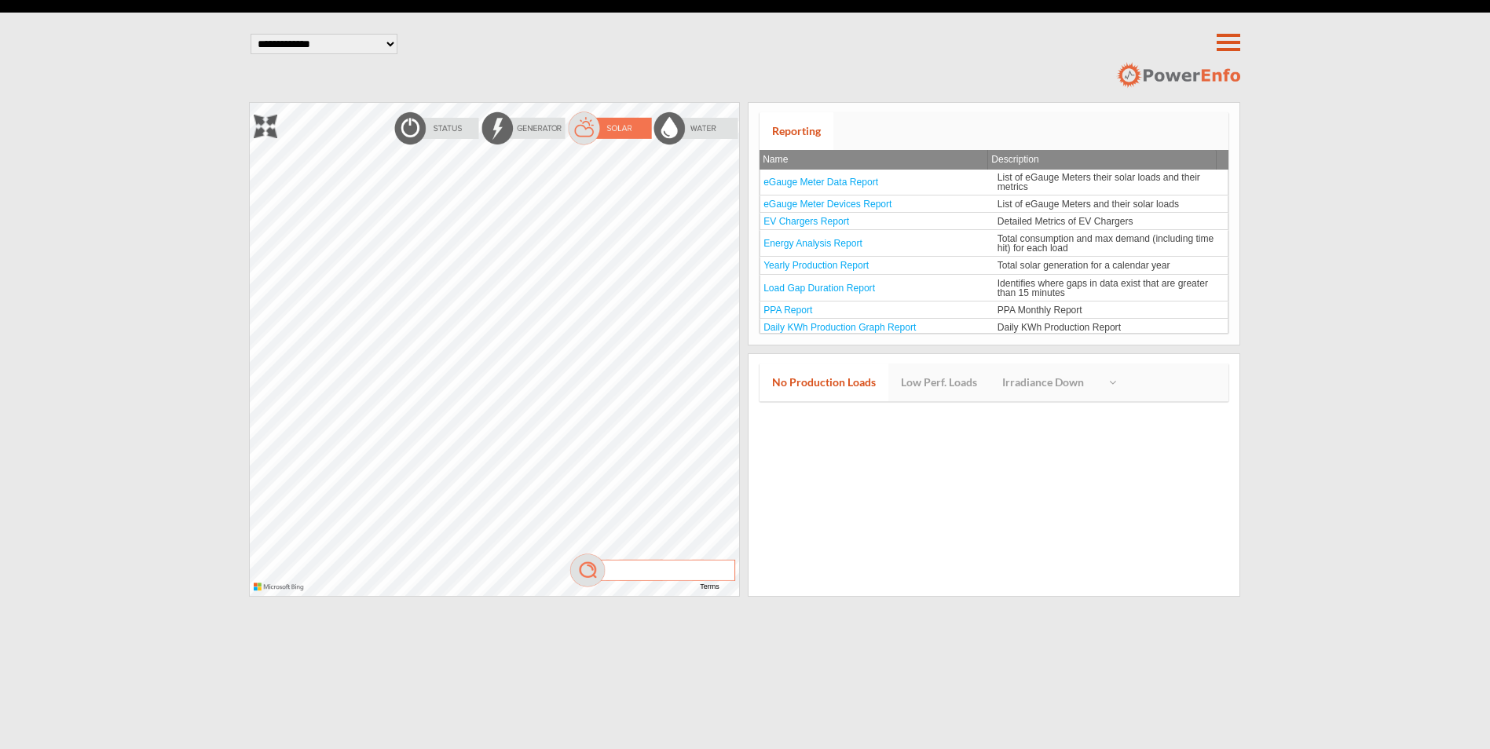  Describe the element at coordinates (840, 328) in the screenshot. I see `a: Daily KWh Production Graph Report` at that location.